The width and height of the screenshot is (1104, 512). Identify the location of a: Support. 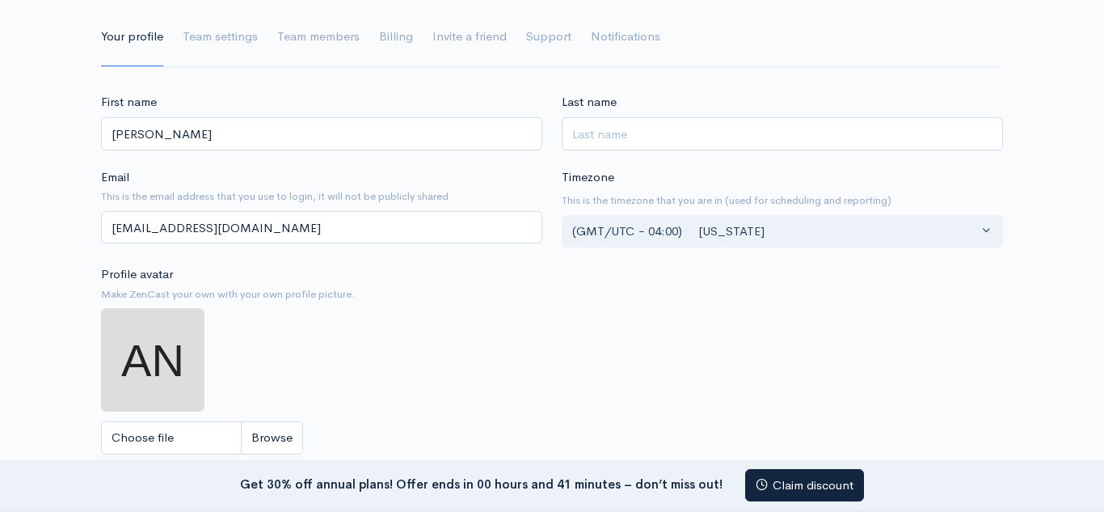
(549, 37).